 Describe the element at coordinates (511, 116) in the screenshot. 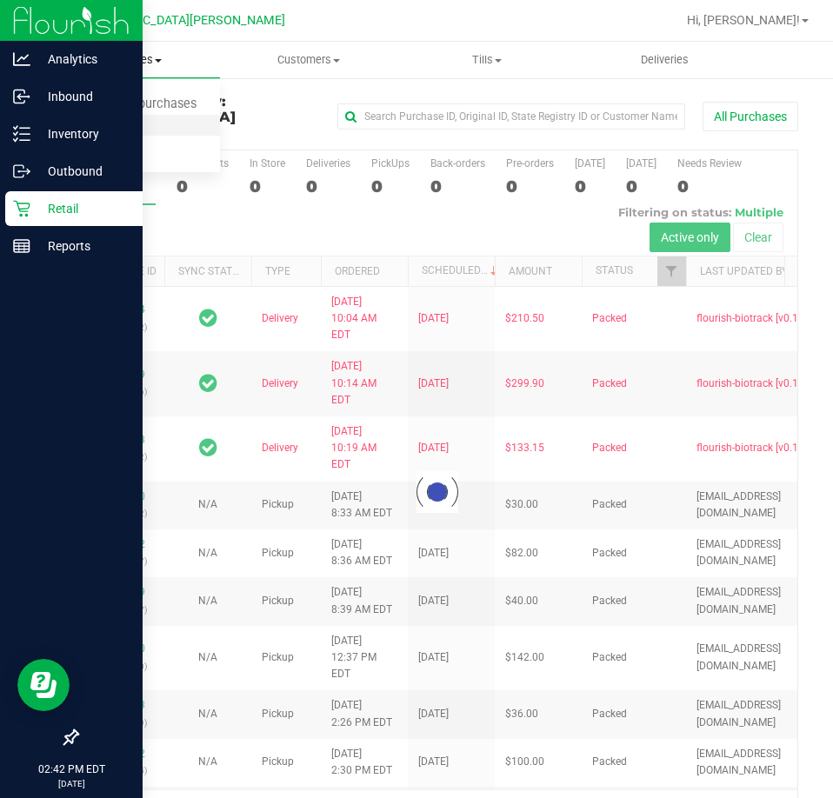

I see `input: Search Purchase ID, Original ID, State Registry ID or Customer Name...` at that location.